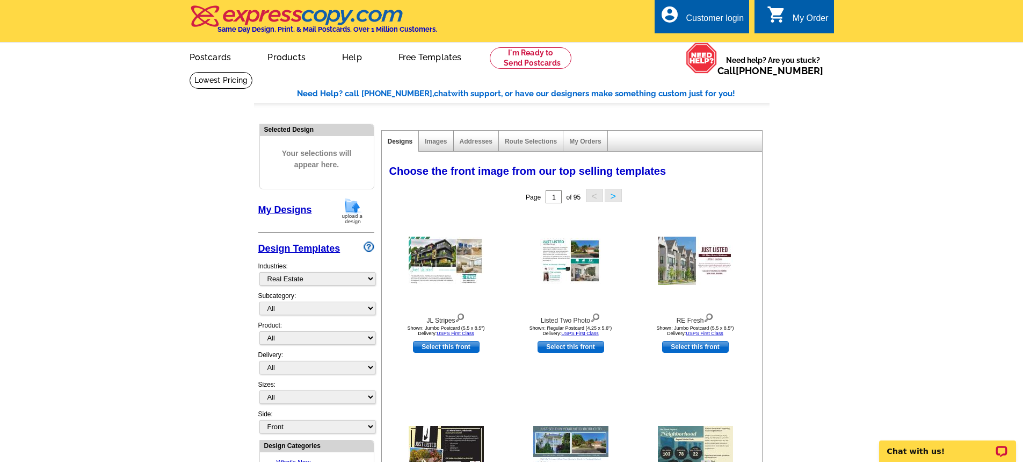  What do you see at coordinates (436, 141) in the screenshot?
I see `a: Images` at bounding box center [436, 141].